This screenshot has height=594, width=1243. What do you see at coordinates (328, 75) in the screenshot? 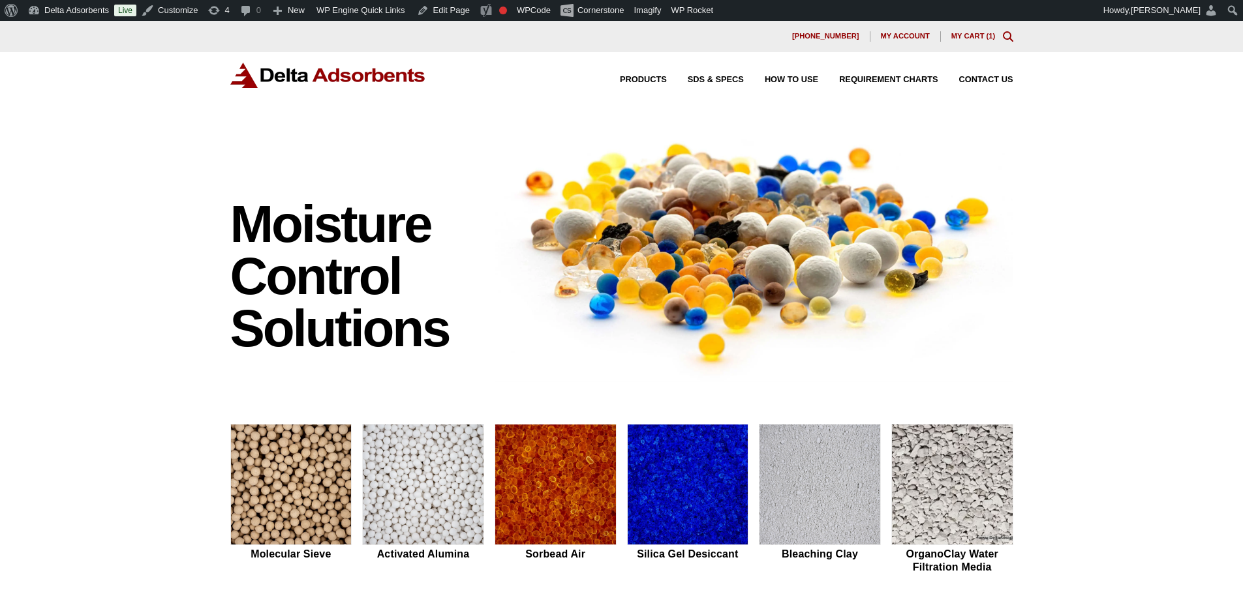
I see `a: Delta Adsorbents` at bounding box center [328, 75].